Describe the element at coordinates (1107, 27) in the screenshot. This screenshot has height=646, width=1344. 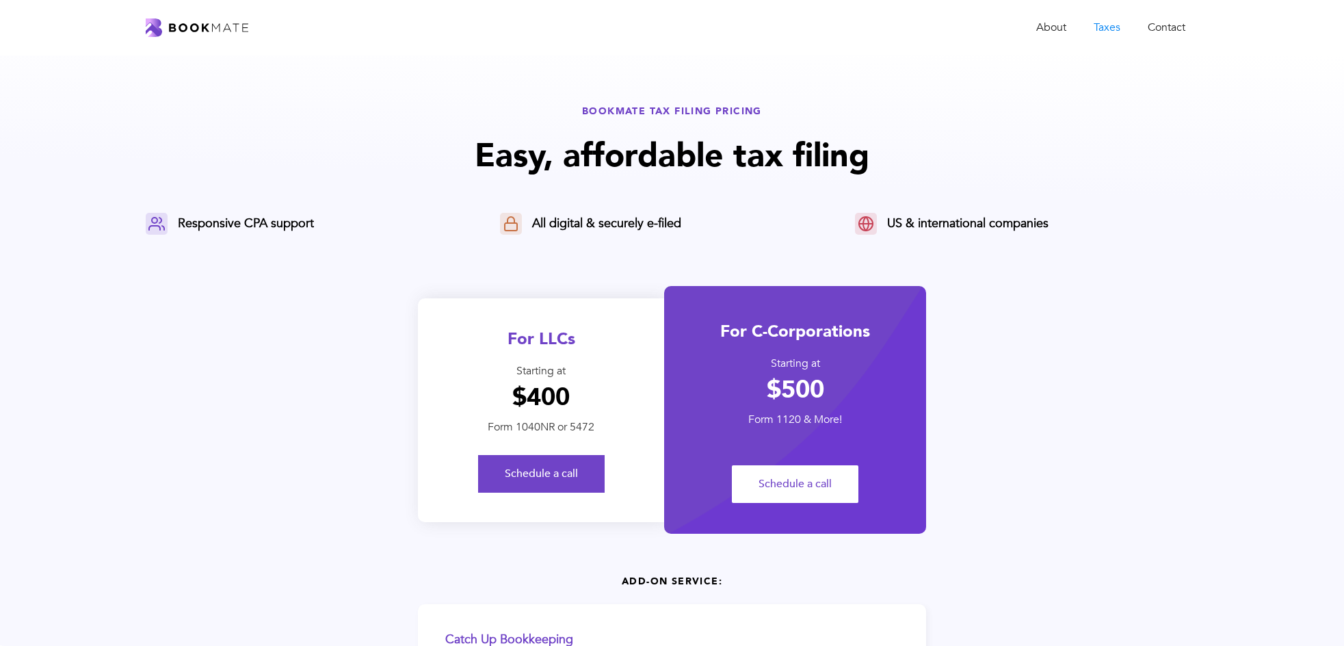
I see `a: Taxes` at that location.